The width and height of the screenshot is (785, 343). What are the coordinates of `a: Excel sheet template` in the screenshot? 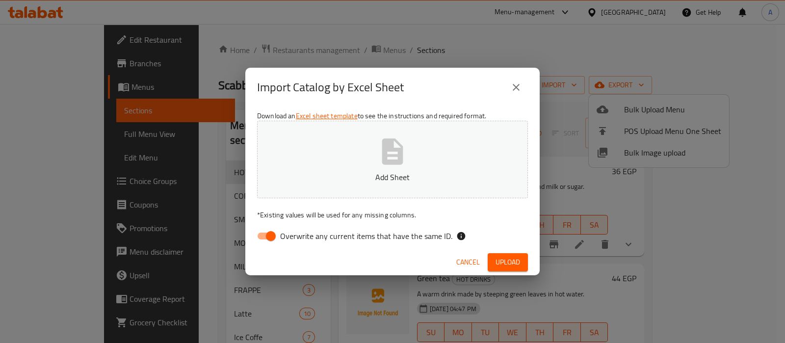 It's located at (327, 116).